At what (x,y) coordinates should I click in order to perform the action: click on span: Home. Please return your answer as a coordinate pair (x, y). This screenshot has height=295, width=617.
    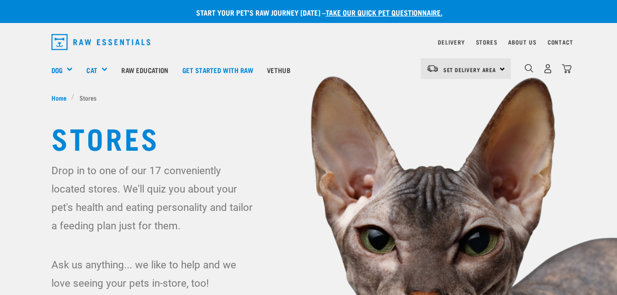
    Looking at the image, I should click on (59, 97).